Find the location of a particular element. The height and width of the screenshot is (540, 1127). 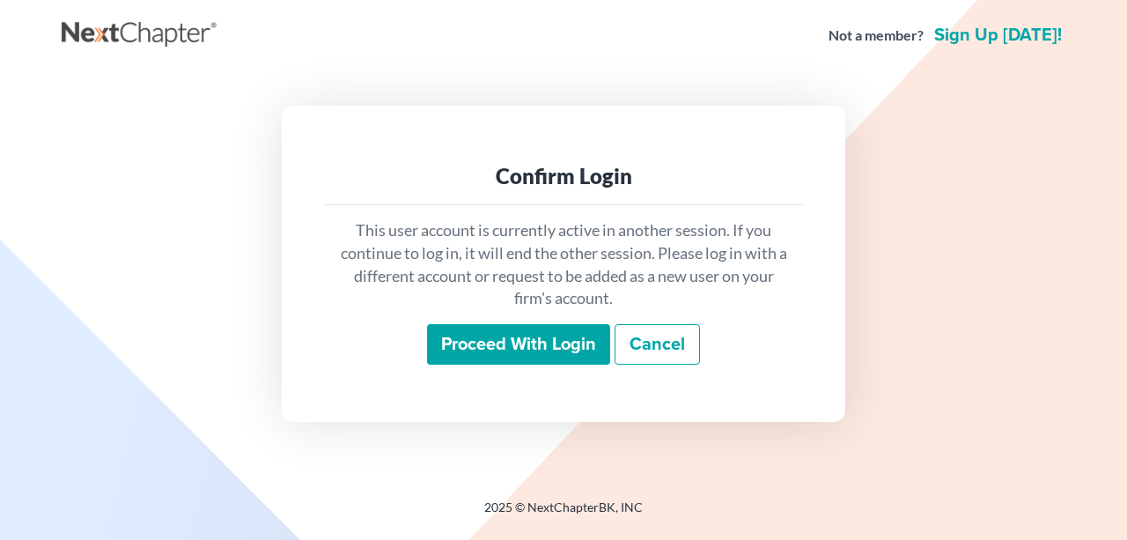

strong: Not a member? is located at coordinates (876, 35).